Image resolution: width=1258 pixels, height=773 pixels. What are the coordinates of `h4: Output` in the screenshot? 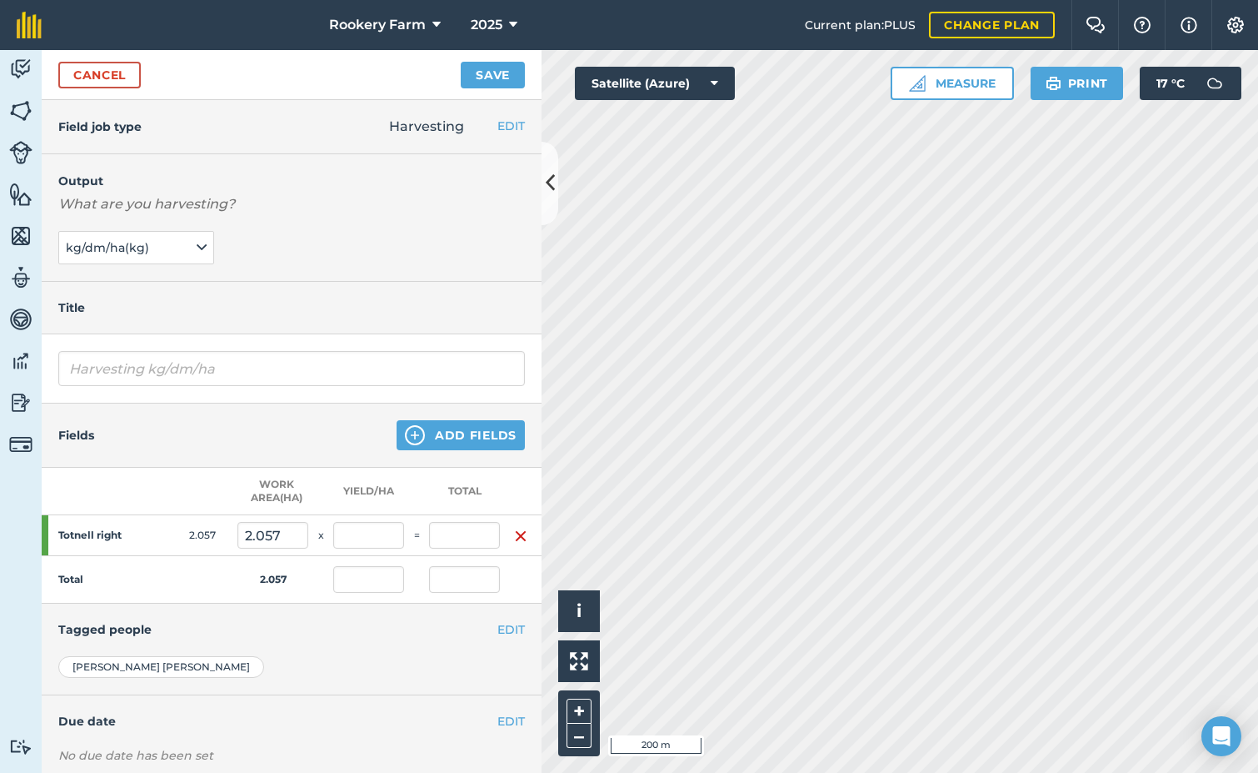 It's located at (292, 181).